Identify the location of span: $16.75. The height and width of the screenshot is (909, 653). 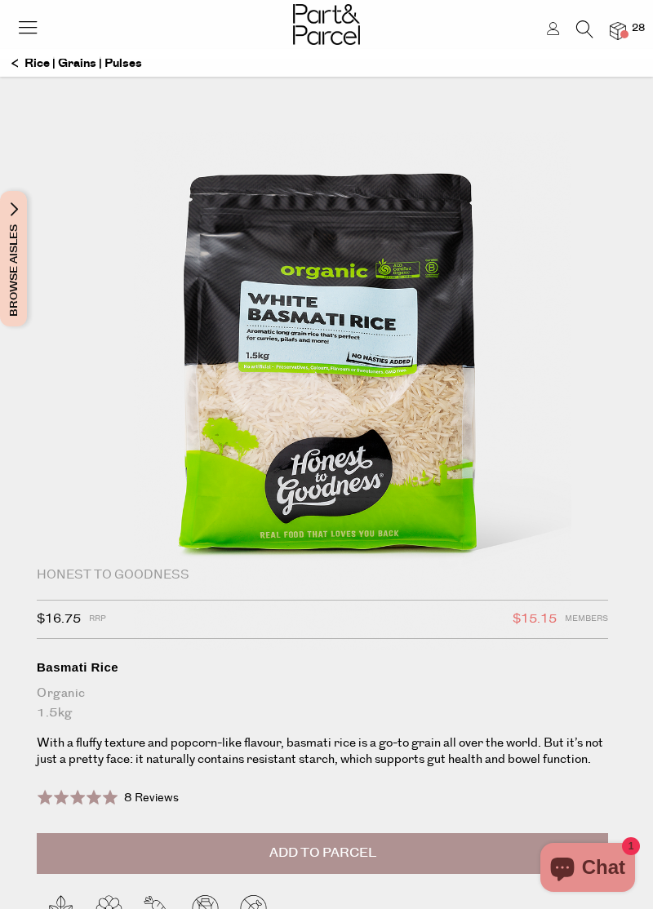
(59, 620).